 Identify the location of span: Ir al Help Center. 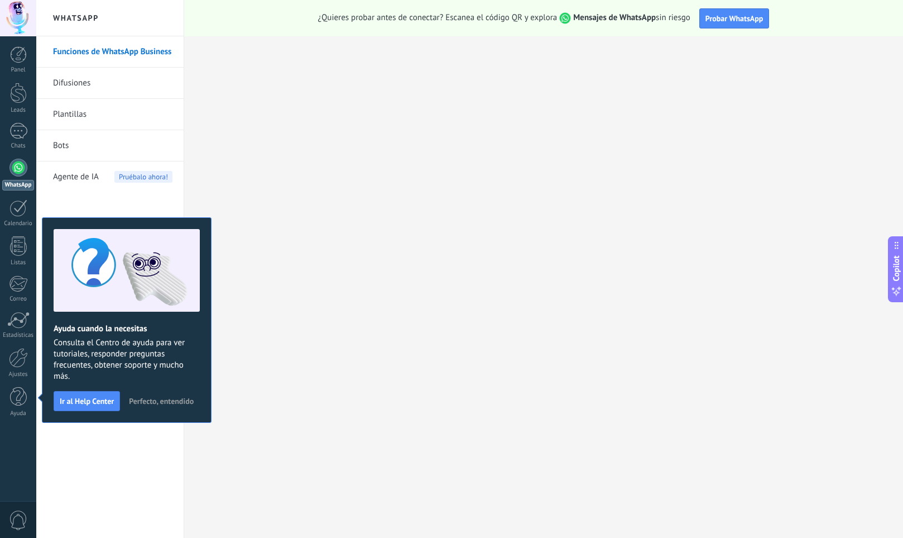
(87, 401).